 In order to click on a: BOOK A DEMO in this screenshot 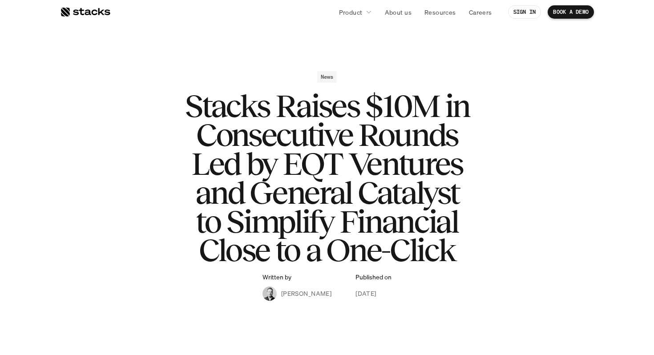, I will do `click(571, 12)`.